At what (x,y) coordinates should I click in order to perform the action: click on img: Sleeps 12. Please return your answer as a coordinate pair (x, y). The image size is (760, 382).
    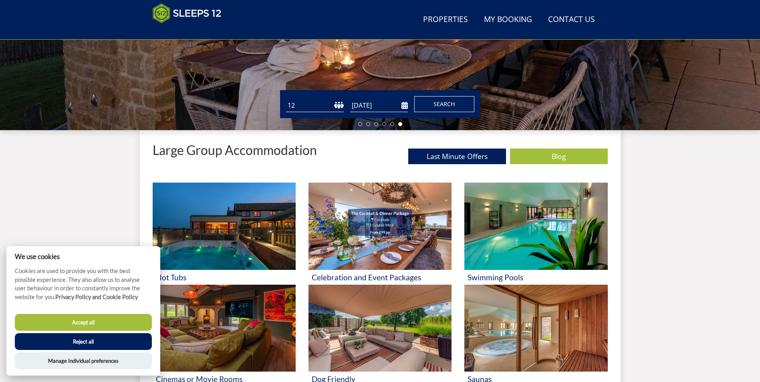
    Looking at the image, I should click on (187, 13).